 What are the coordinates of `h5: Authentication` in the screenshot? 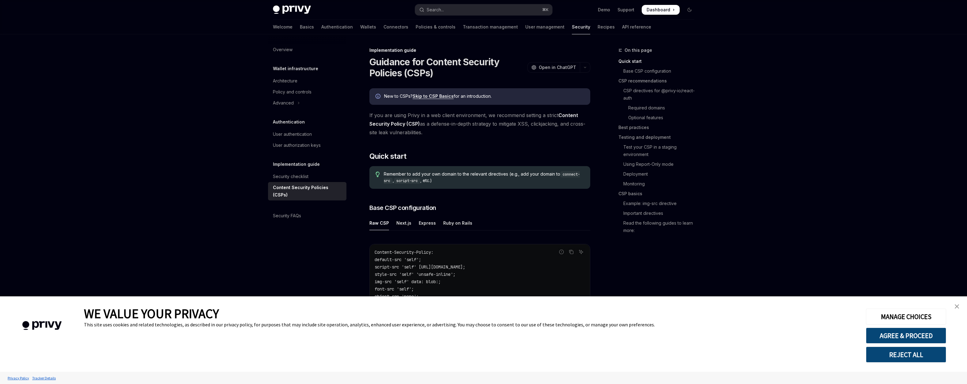 It's located at (289, 122).